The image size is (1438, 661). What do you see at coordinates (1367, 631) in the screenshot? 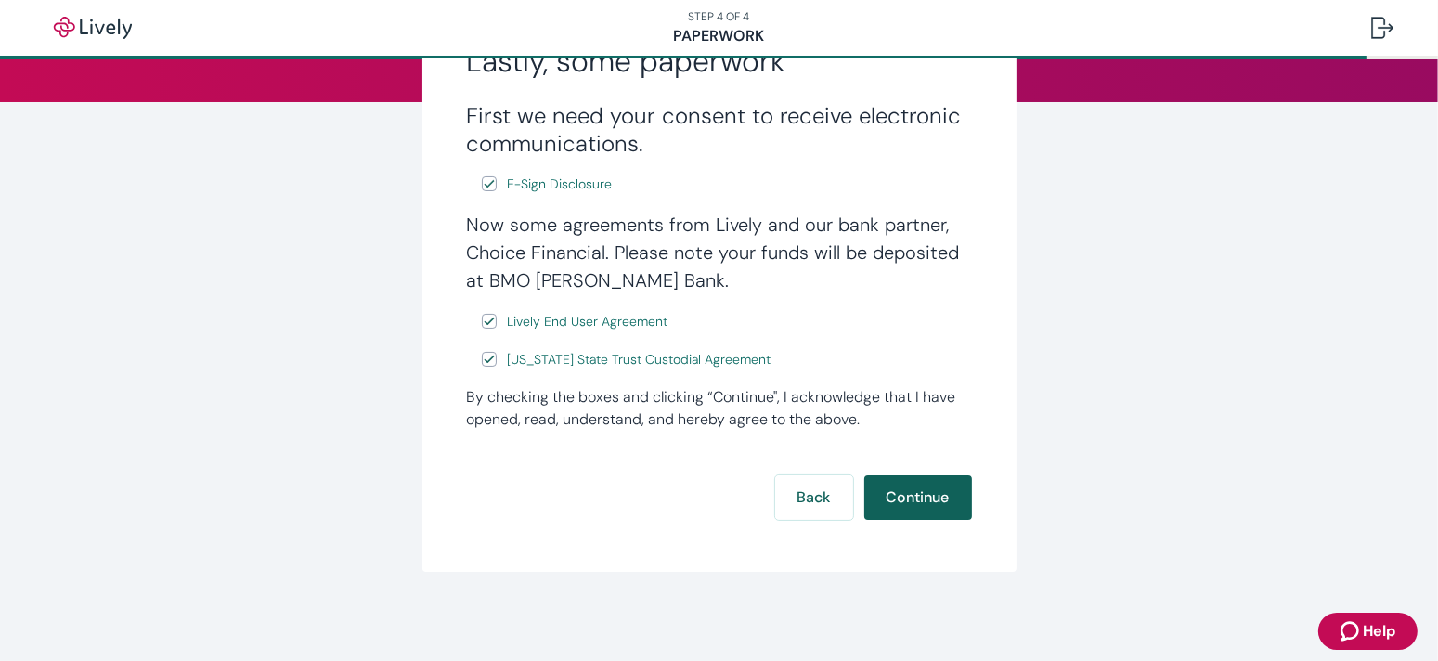
I see `button: Zendesk support iconHelp` at bounding box center [1367, 631].